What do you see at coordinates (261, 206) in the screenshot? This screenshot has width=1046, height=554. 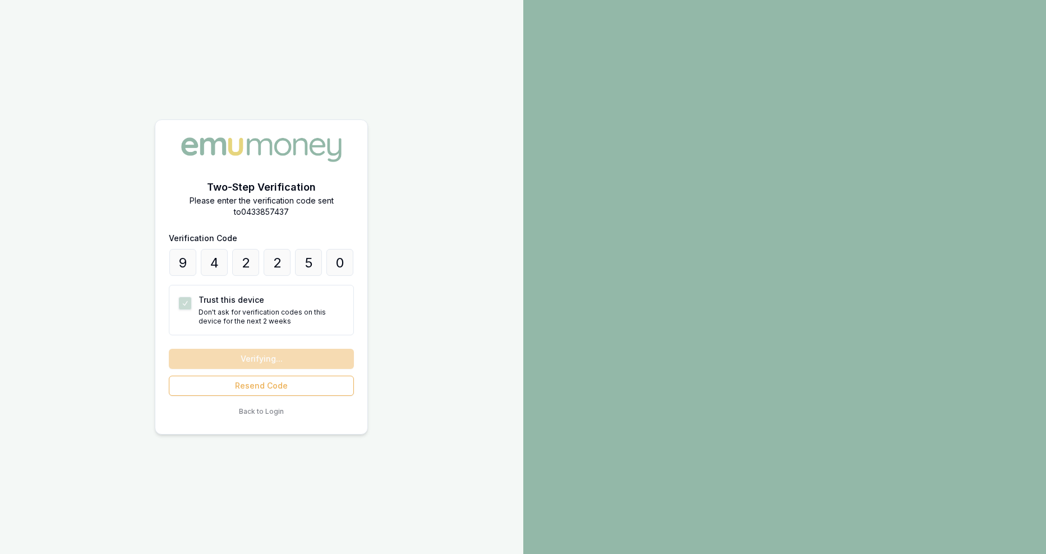 I see `p: Please enter the verification code sent to 0433857437` at bounding box center [261, 206].